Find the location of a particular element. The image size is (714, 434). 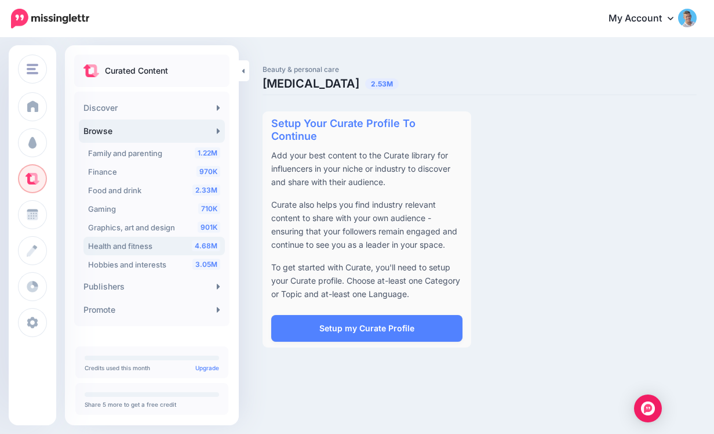

a: Setup my Curate Profile is located at coordinates (367, 328).